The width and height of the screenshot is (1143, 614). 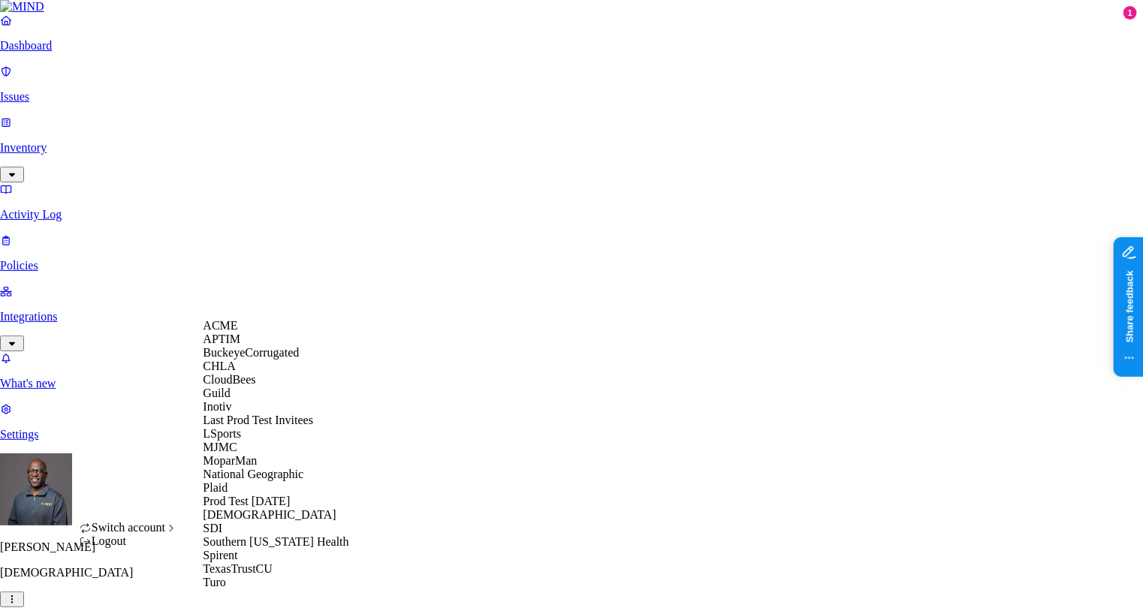 I want to click on span: APTIM, so click(x=222, y=339).